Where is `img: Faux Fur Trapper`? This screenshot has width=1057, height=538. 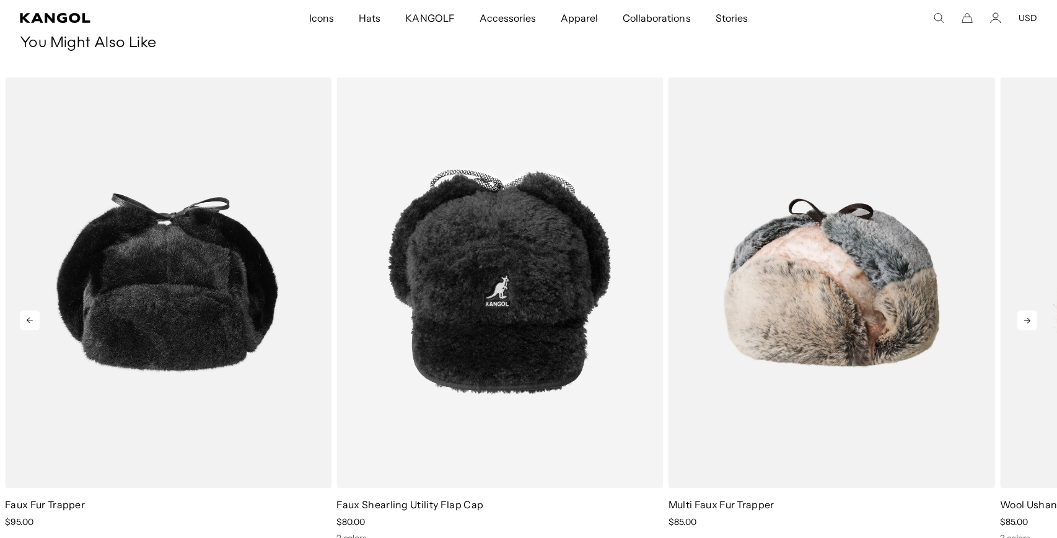
img: Faux Fur Trapper is located at coordinates (168, 283).